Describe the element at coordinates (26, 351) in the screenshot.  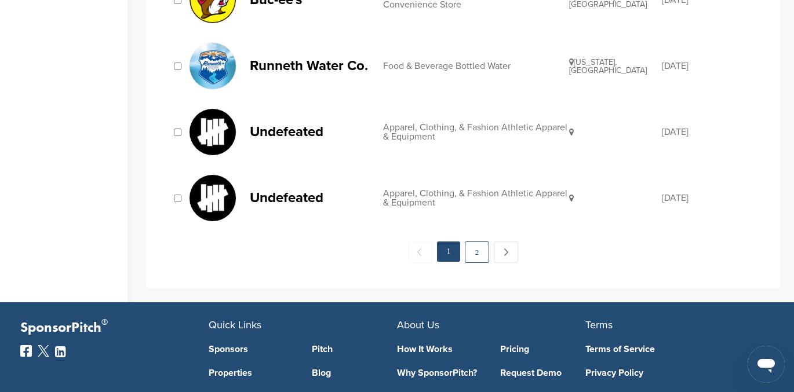
I see `img: Facebook` at that location.